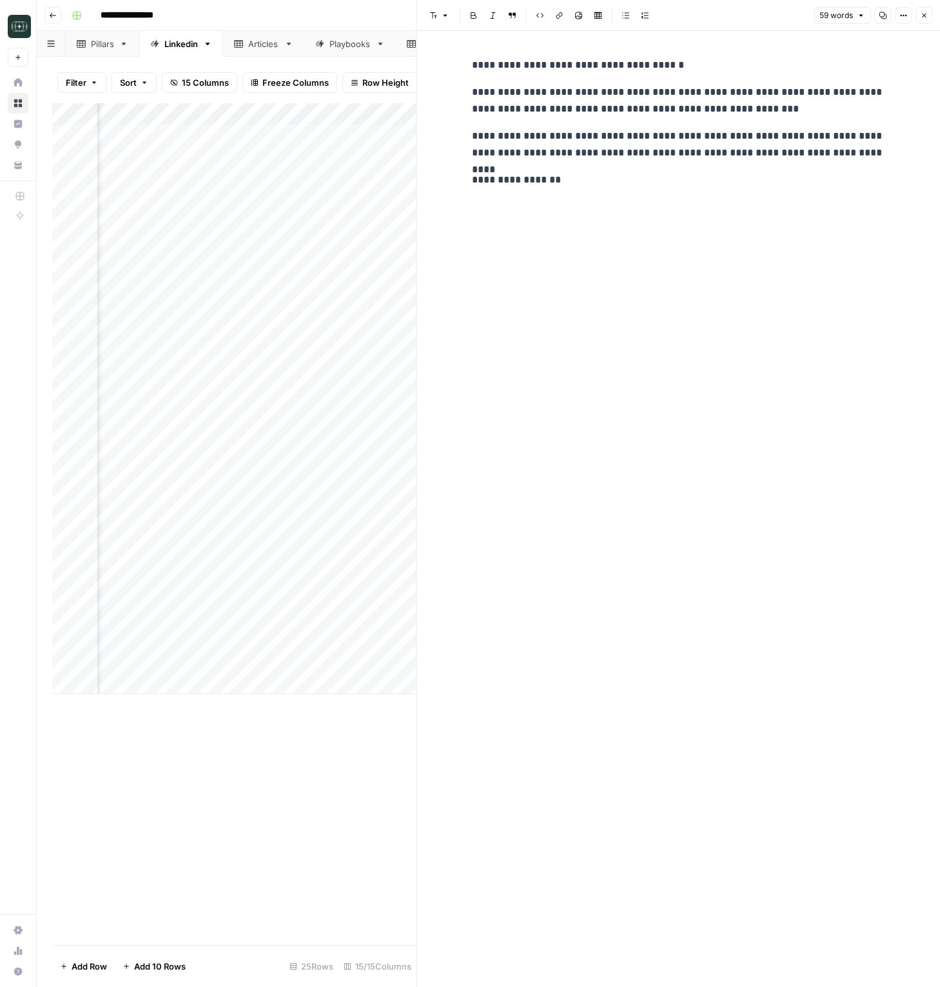 This screenshot has width=940, height=987. What do you see at coordinates (350, 44) in the screenshot?
I see `a: Playbooks` at bounding box center [350, 44].